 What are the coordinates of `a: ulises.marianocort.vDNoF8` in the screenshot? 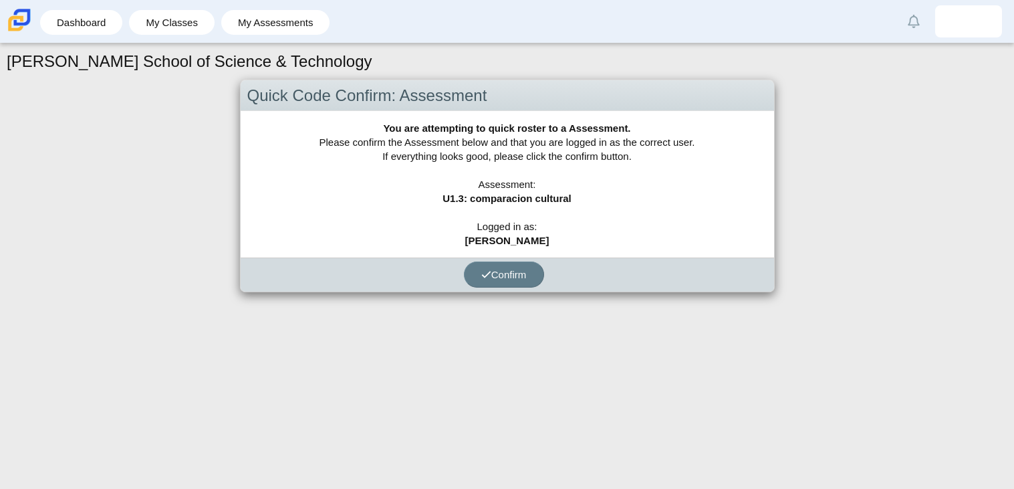 It's located at (969, 21).